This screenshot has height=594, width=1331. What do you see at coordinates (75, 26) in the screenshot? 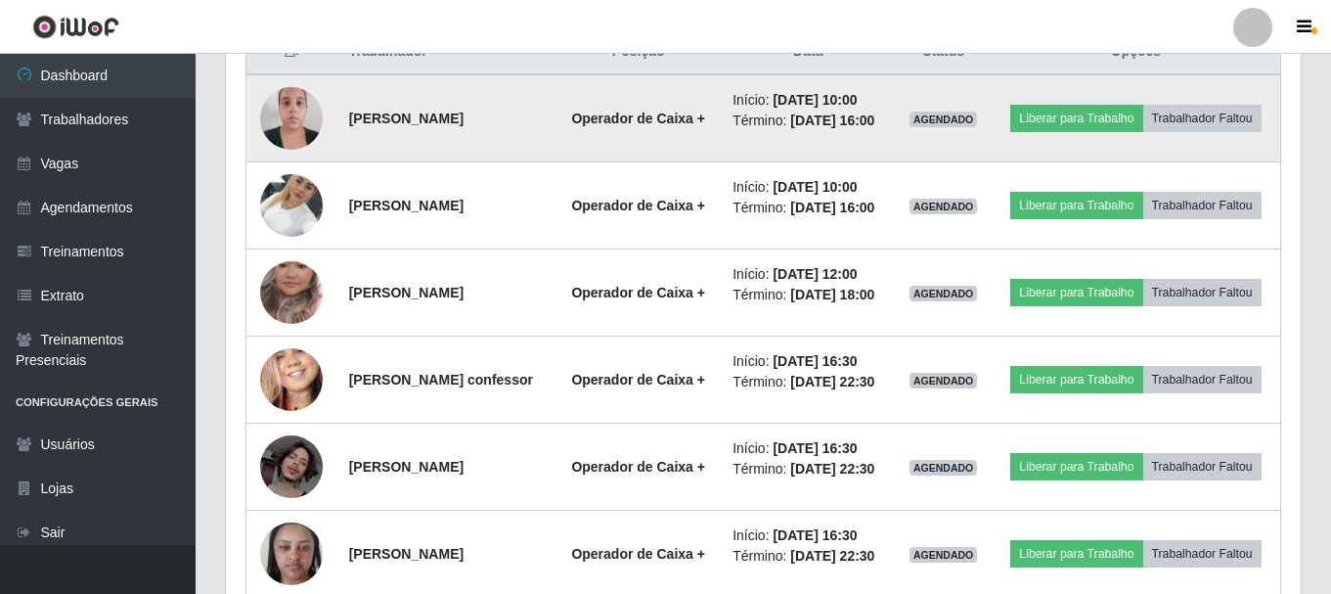
I see `img: CoreUI Logo` at bounding box center [75, 26].